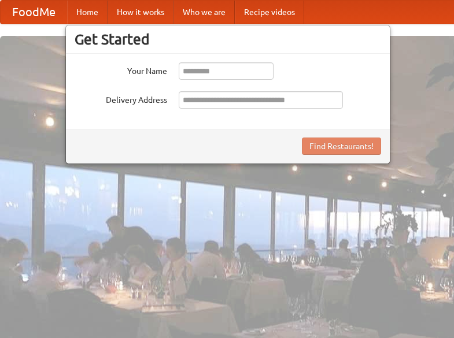  Describe the element at coordinates (204, 12) in the screenshot. I see `a: Who we are` at that location.